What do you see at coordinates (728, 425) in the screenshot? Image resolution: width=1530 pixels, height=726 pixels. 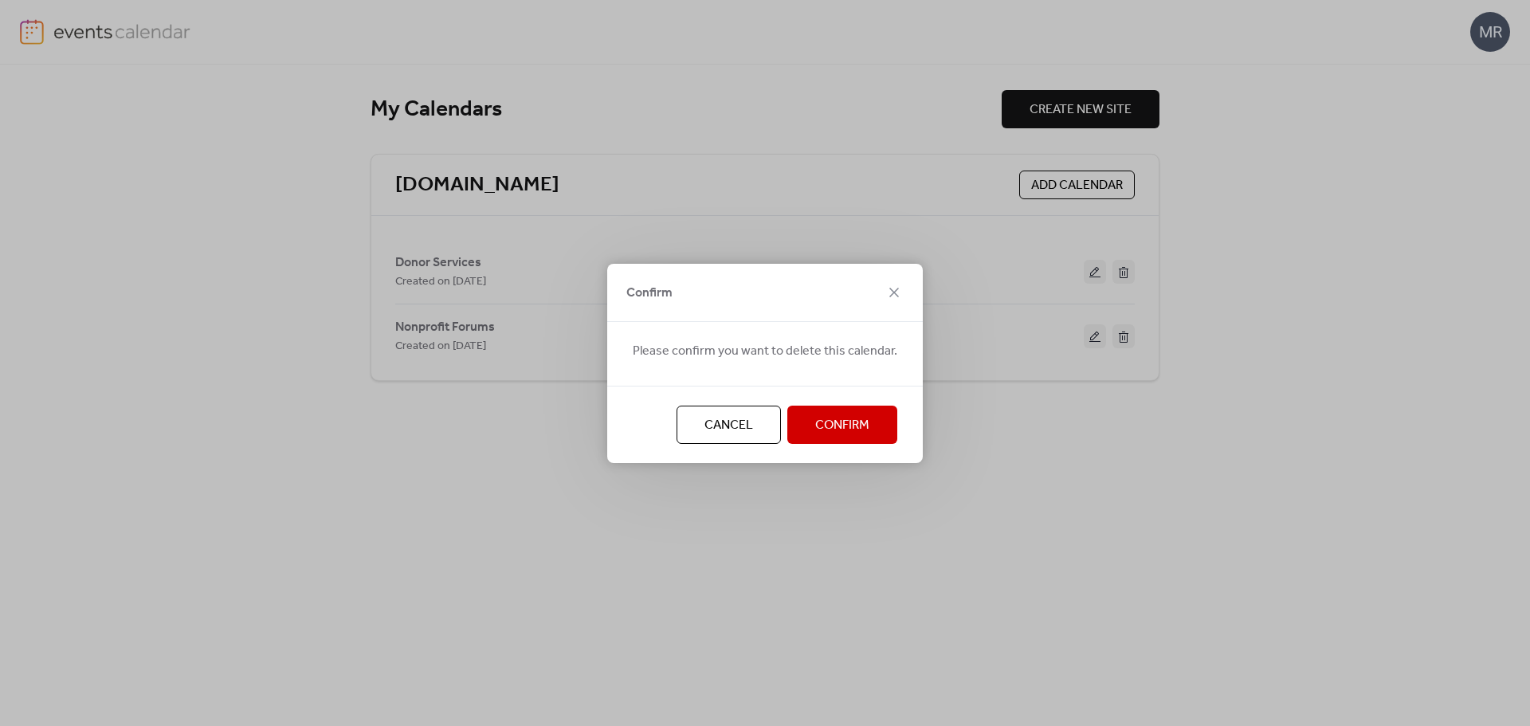 I see `button: Cancel` at bounding box center [728, 425].